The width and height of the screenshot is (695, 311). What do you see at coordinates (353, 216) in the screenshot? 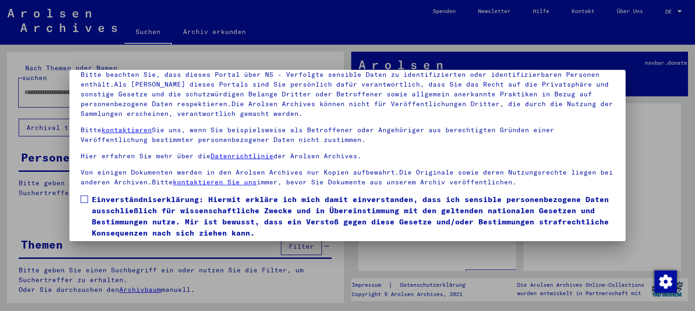
I see `span: Einverständniserklärung: Hiermit erkläre ich mich damit einverstanden, dass ich sensible personen...` at bounding box center [353, 216].